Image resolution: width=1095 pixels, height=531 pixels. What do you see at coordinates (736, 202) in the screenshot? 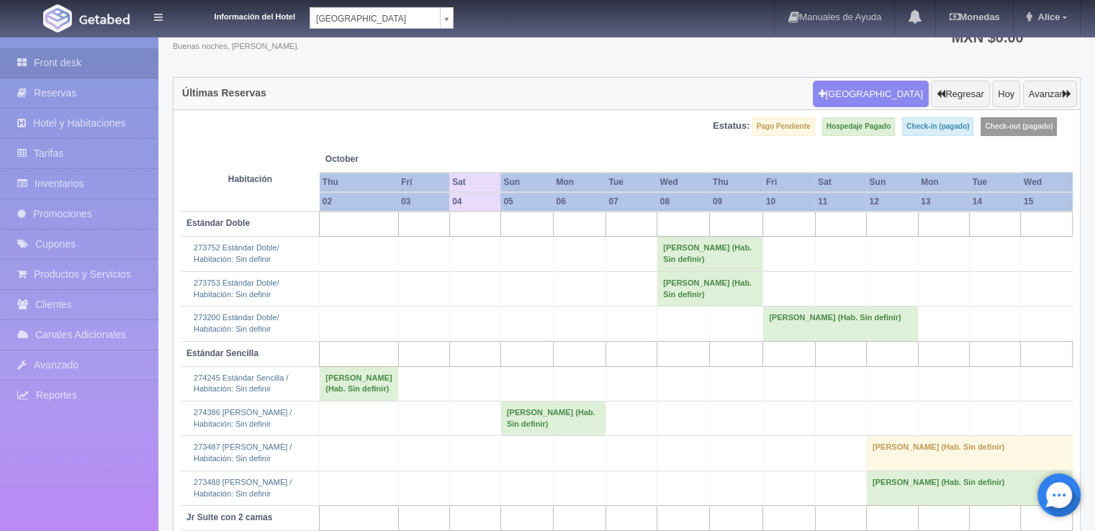
I see `th: 09` at bounding box center [736, 202].